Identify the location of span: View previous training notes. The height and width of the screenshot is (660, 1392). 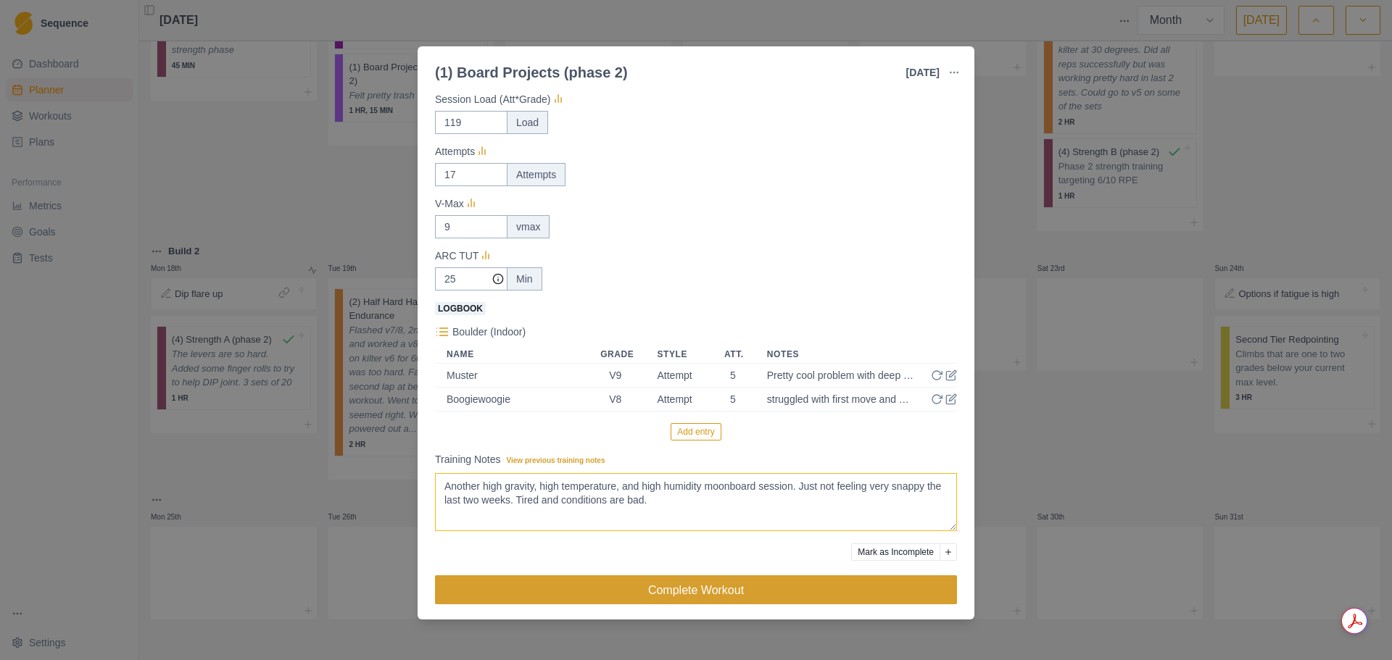
(556, 460).